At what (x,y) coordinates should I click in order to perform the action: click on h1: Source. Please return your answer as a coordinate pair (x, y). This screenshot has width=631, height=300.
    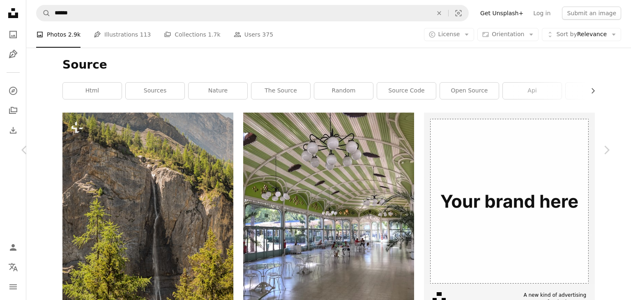
    Looking at the image, I should click on (329, 65).